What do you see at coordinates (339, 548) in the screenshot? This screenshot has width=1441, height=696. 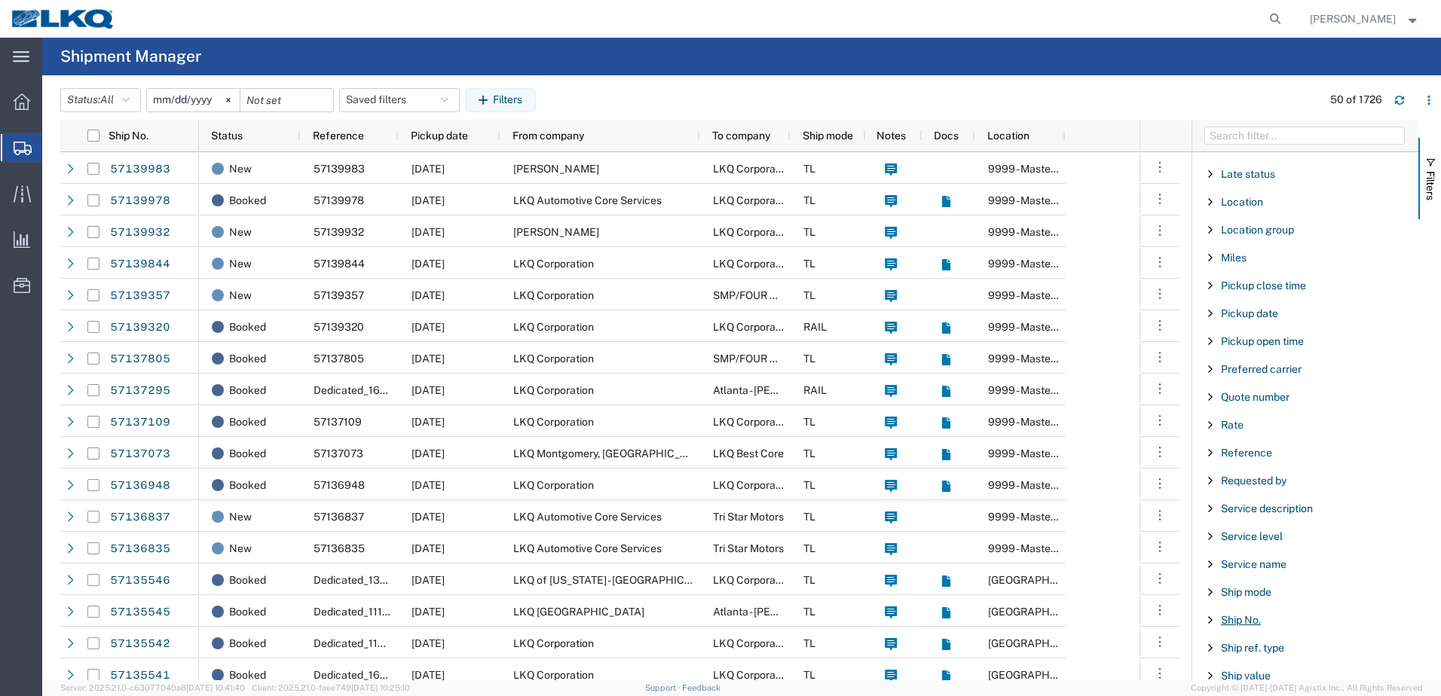 I see `span: 57136835` at bounding box center [339, 548].